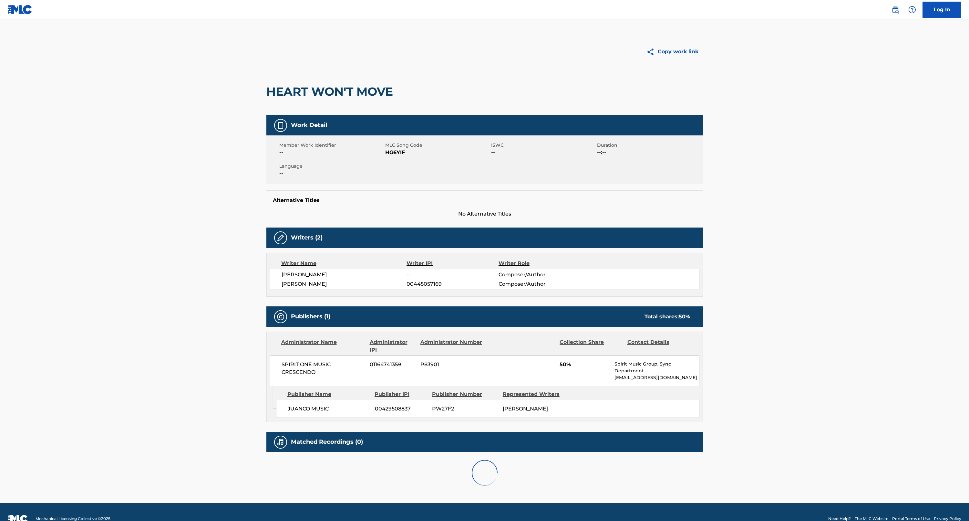 The height and width of the screenshot is (521, 969). I want to click on span: 50 %, so click(684, 316).